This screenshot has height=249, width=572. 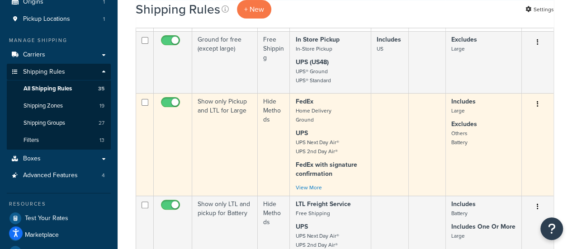 I want to click on span: Marketplace, so click(x=42, y=235).